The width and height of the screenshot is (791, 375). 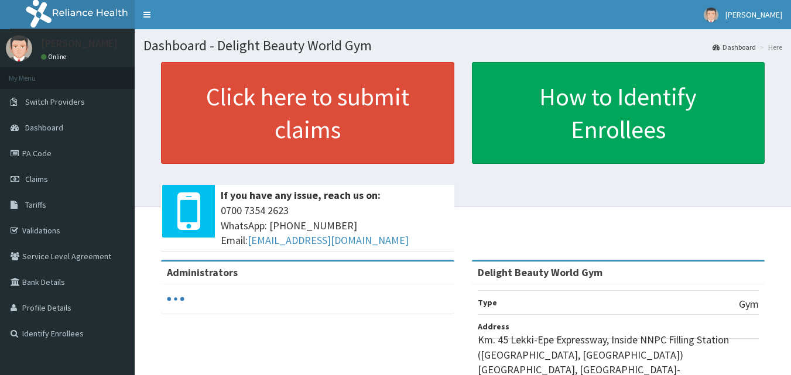 I want to click on svg: audio-loading, so click(x=176, y=299).